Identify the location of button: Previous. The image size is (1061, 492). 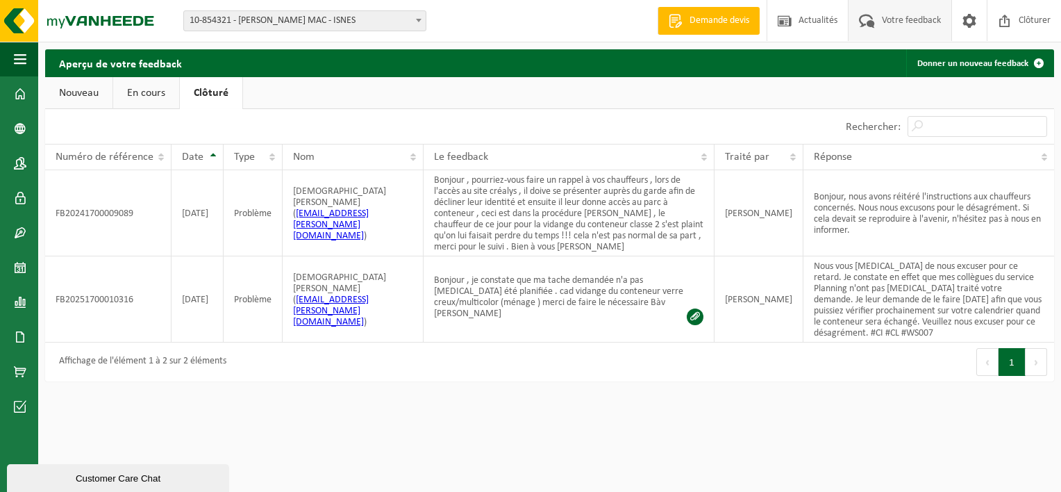
(987, 362).